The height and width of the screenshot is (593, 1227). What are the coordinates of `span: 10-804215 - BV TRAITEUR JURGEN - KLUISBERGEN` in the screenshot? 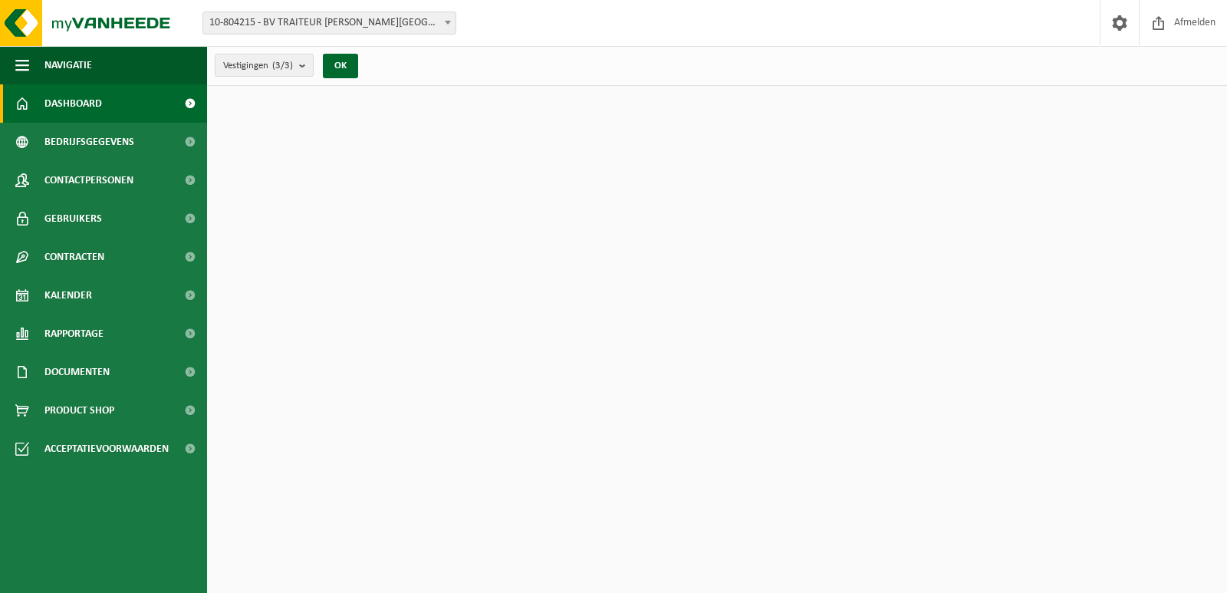 It's located at (329, 23).